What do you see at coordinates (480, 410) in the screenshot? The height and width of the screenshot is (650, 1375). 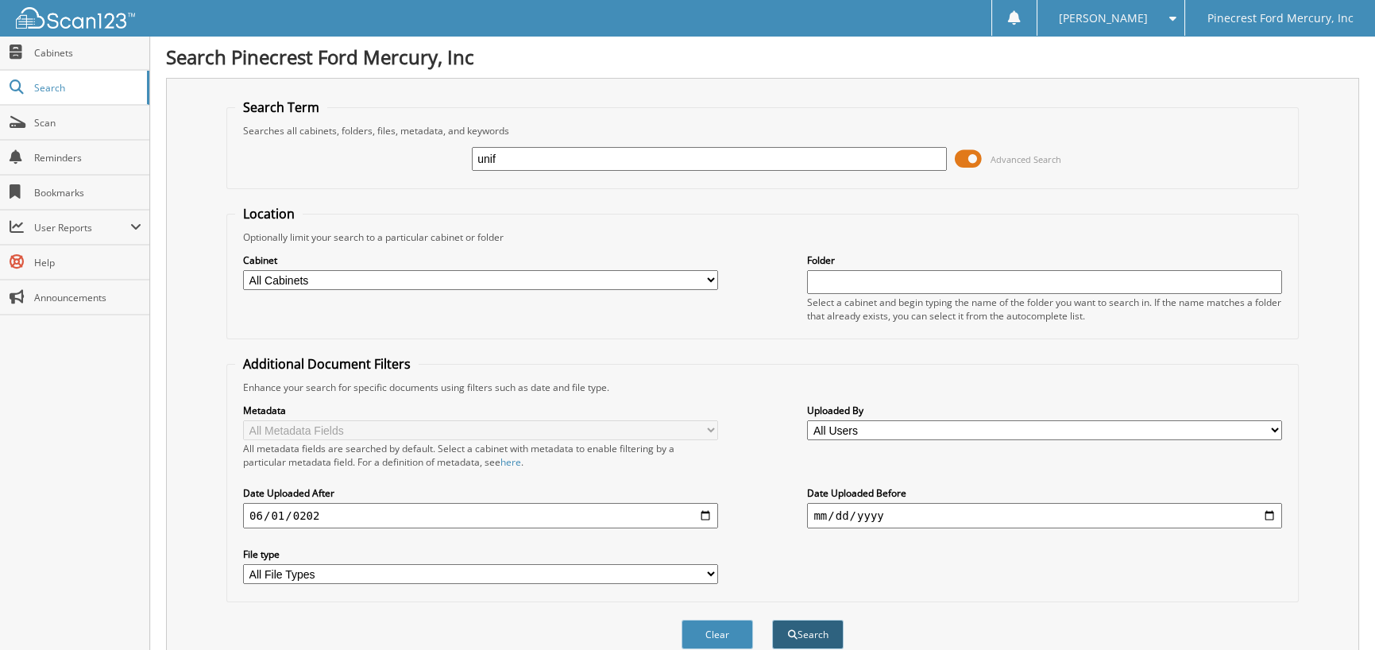 I see `label: Metadata` at bounding box center [480, 410].